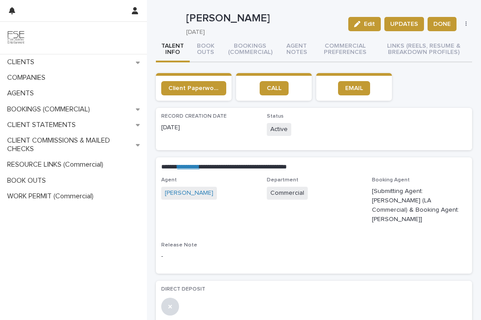 The image size is (481, 320). What do you see at coordinates (173, 50) in the screenshot?
I see `button: TALENT INFO` at bounding box center [173, 50].